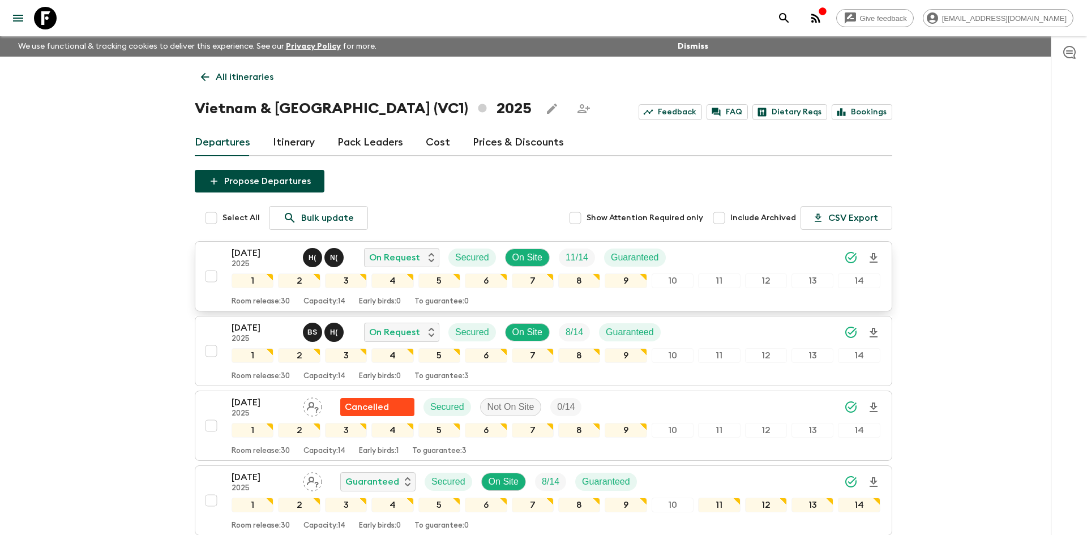 Image resolution: width=1087 pixels, height=535 pixels. What do you see at coordinates (861, 112) in the screenshot?
I see `a: Bookings` at bounding box center [861, 112].